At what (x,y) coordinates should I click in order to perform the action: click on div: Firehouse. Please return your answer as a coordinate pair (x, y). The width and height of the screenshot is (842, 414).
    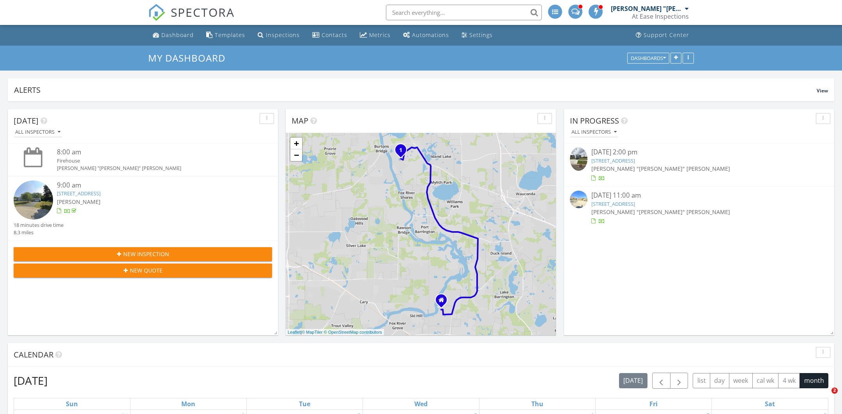
    Looking at the image, I should click on (154, 161).